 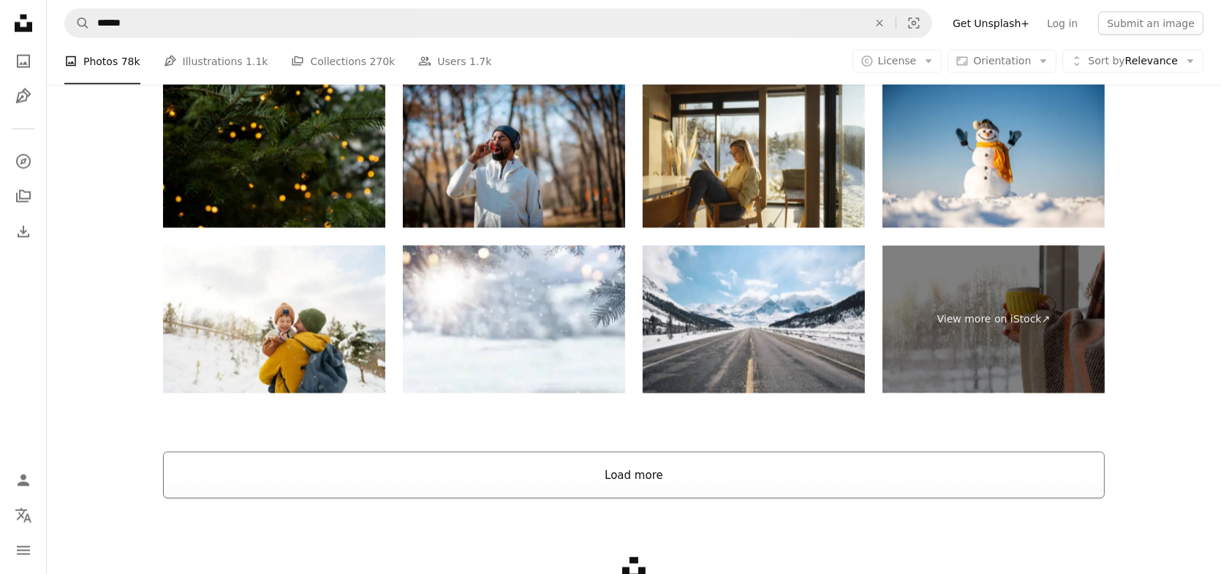 I want to click on span: 1.1k, so click(x=257, y=61).